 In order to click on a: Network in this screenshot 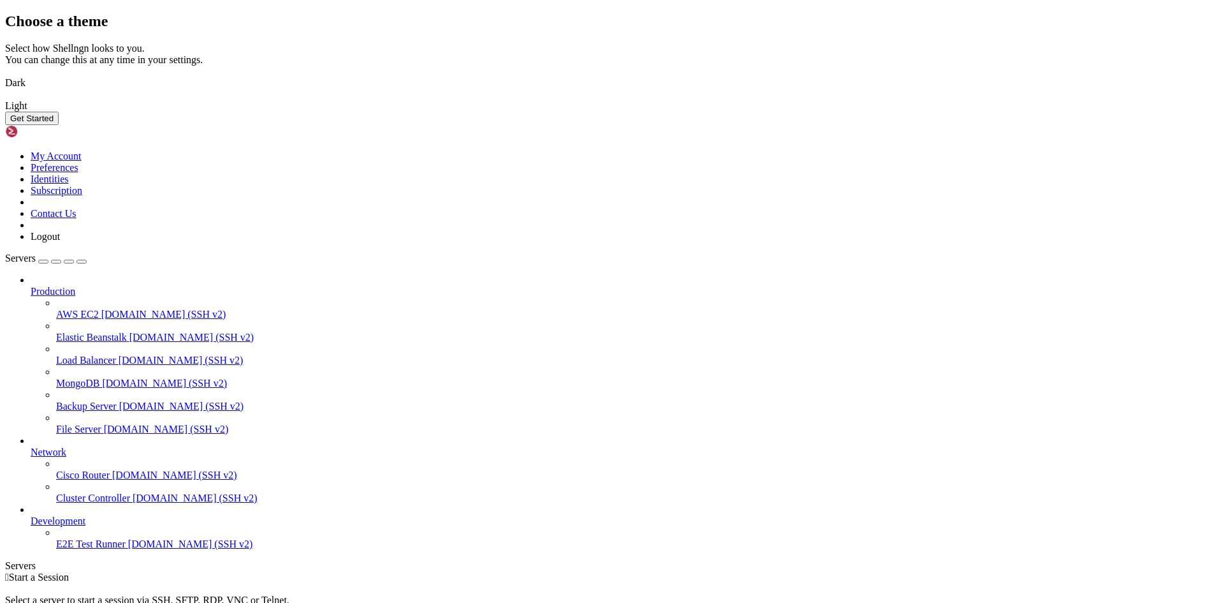, I will do `click(625, 452)`.